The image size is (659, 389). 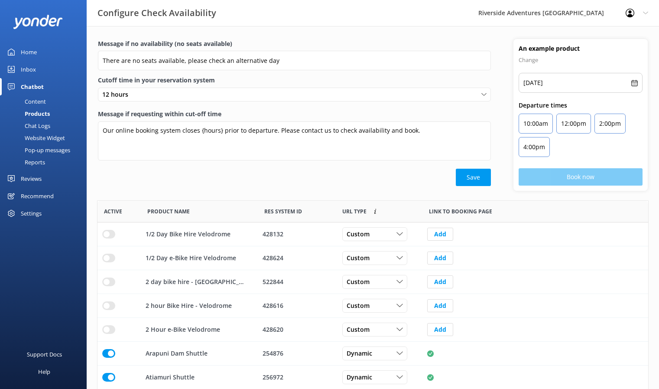 What do you see at coordinates (25, 162) in the screenshot?
I see `div: Reports` at bounding box center [25, 162].